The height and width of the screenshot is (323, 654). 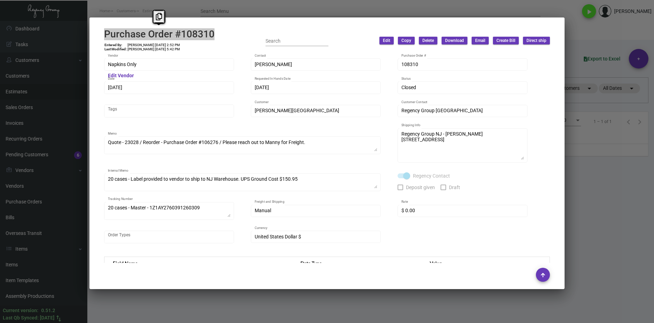 I want to click on h2: Purchase Order #108310, so click(x=159, y=34).